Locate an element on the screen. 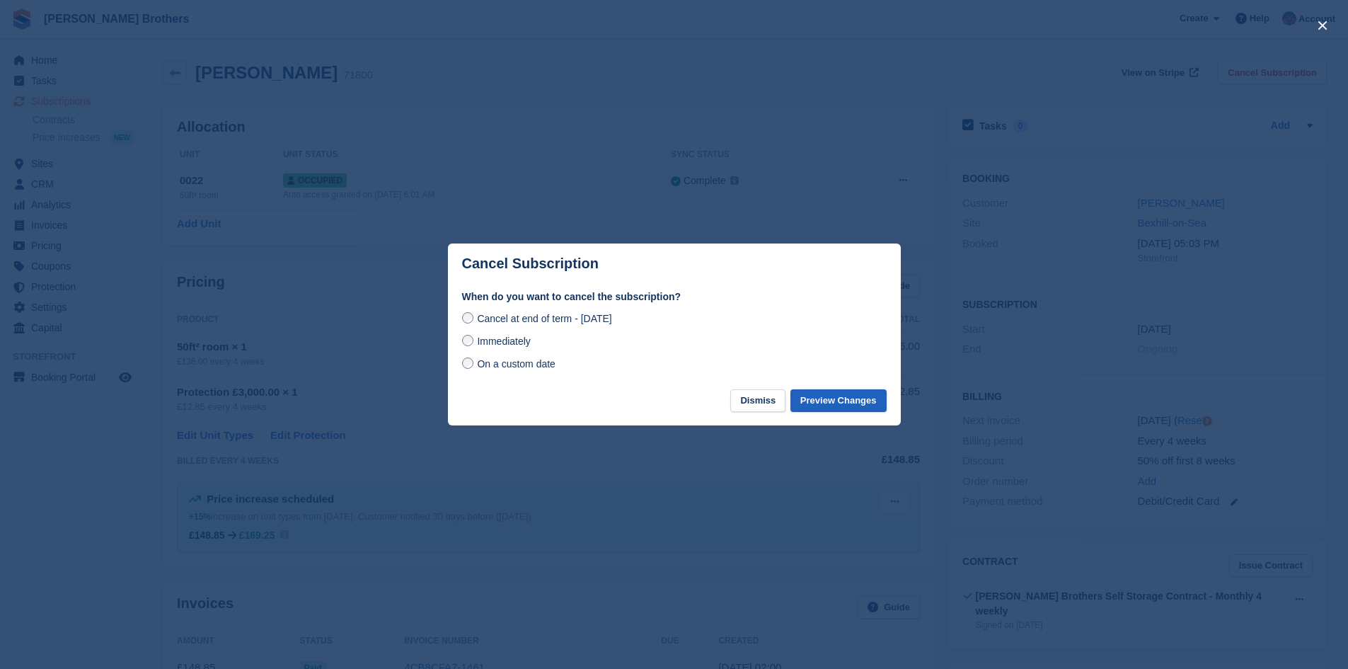 The image size is (1348, 669). button: close is located at coordinates (1323, 25).